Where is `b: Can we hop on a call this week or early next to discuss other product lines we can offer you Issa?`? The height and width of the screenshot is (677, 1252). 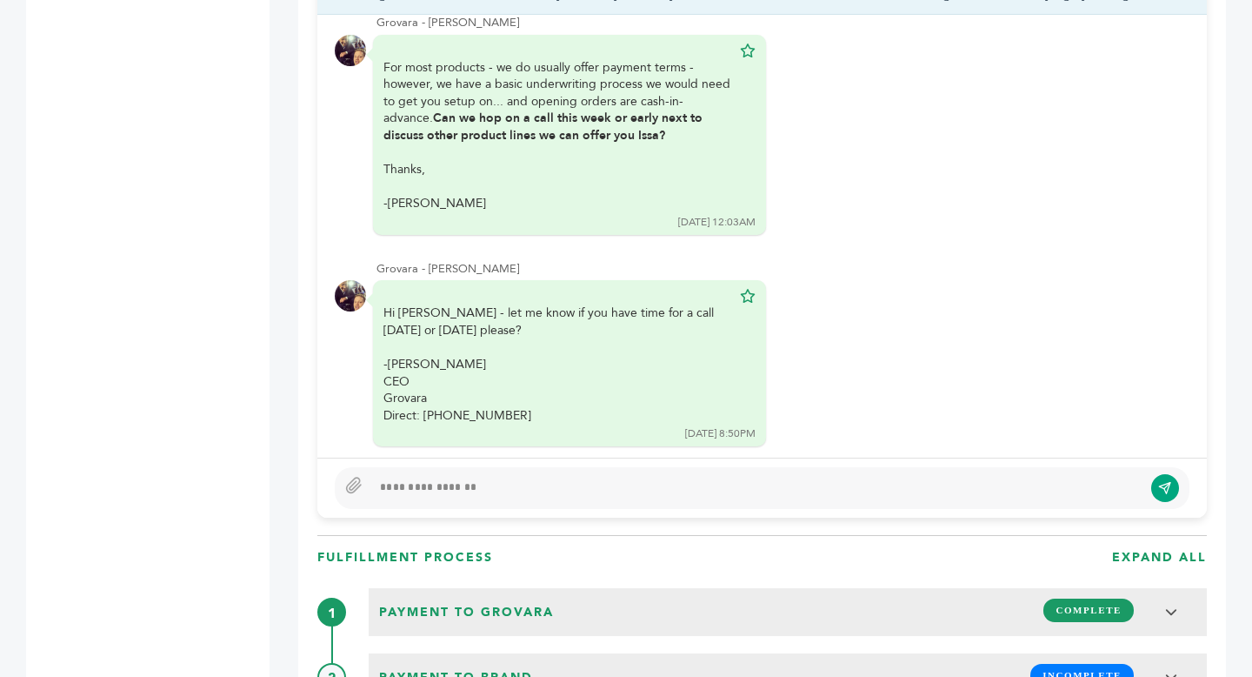
b: Can we hop on a call this week or early next to discuss other product lines we can offer you Issa? is located at coordinates (543, 126).